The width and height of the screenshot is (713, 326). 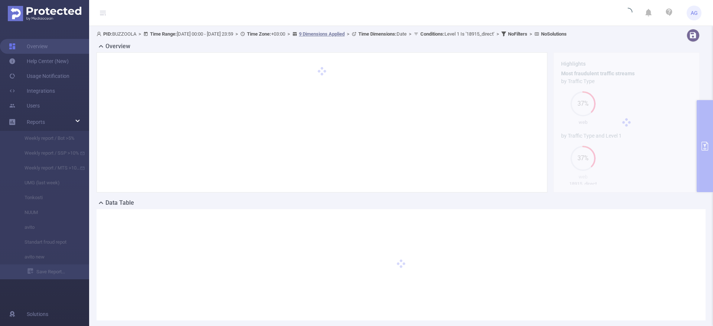 I want to click on i: icon: loading, so click(x=628, y=13).